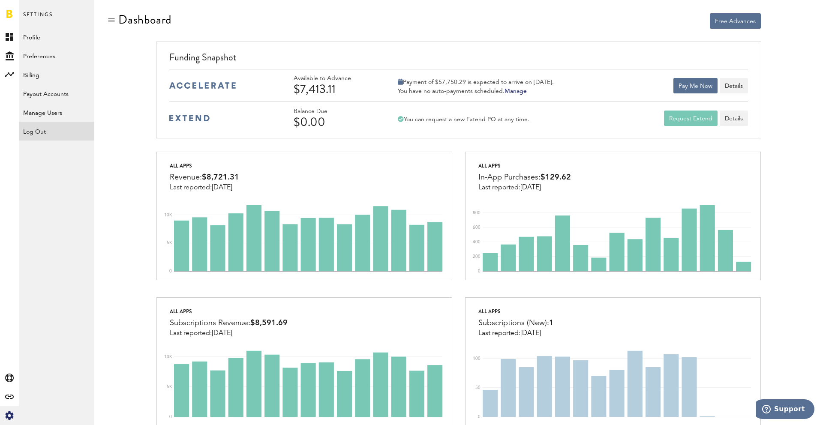 Image resolution: width=823 pixels, height=425 pixels. I want to click on text: 400, so click(476, 242).